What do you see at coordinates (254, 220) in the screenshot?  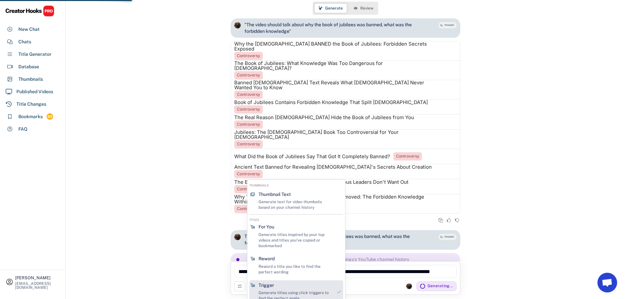 I see `div: TITLES` at bounding box center [254, 220].